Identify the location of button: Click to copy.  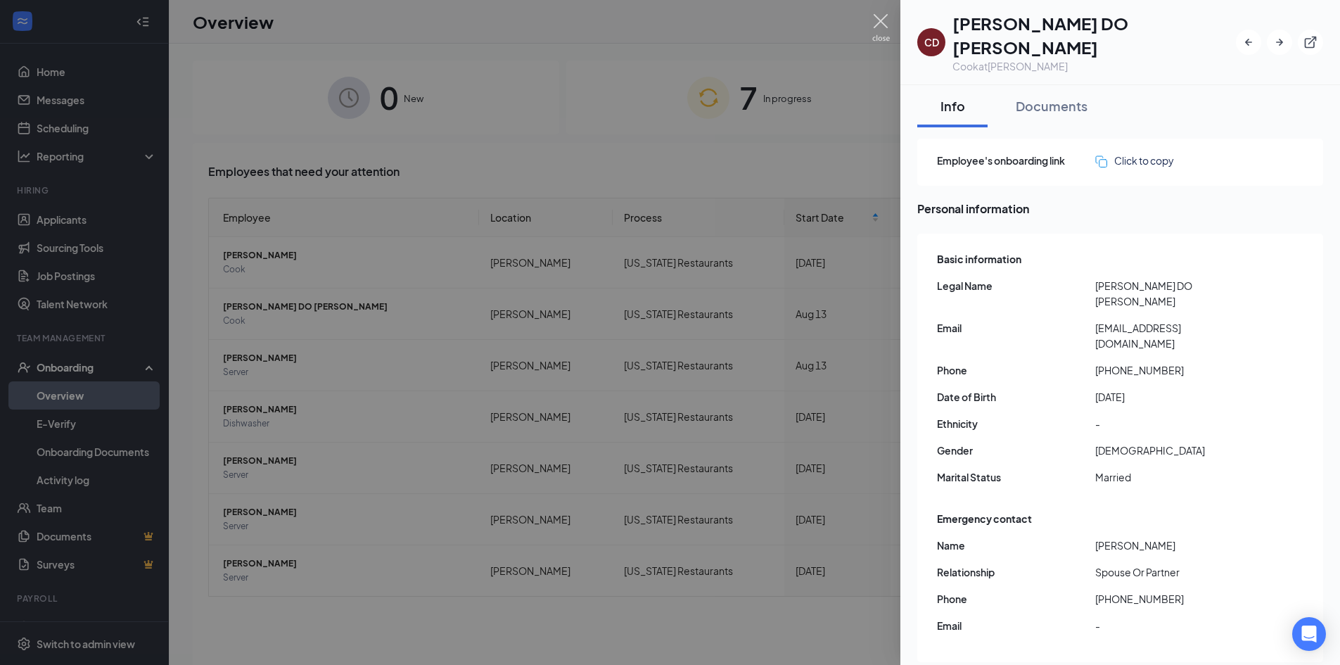
(1135, 160).